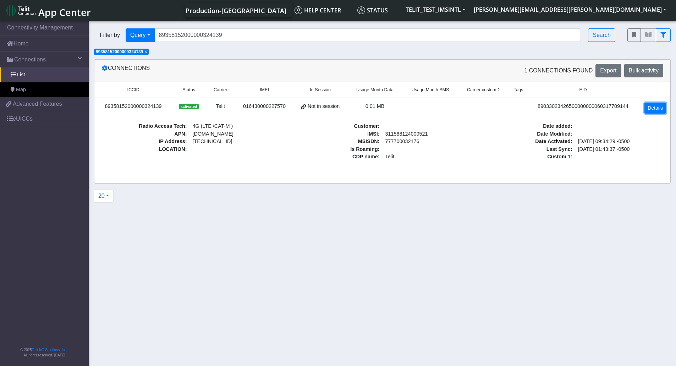 The height and width of the screenshot is (366, 676). What do you see at coordinates (144, 142) in the screenshot?
I see `span: IP Address :` at bounding box center [144, 142].